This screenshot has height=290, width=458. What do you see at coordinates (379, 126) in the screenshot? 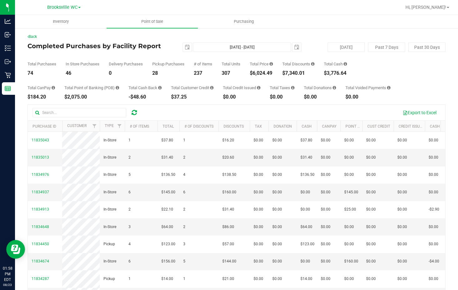
I see `a: Cust Credit` at bounding box center [379, 126].